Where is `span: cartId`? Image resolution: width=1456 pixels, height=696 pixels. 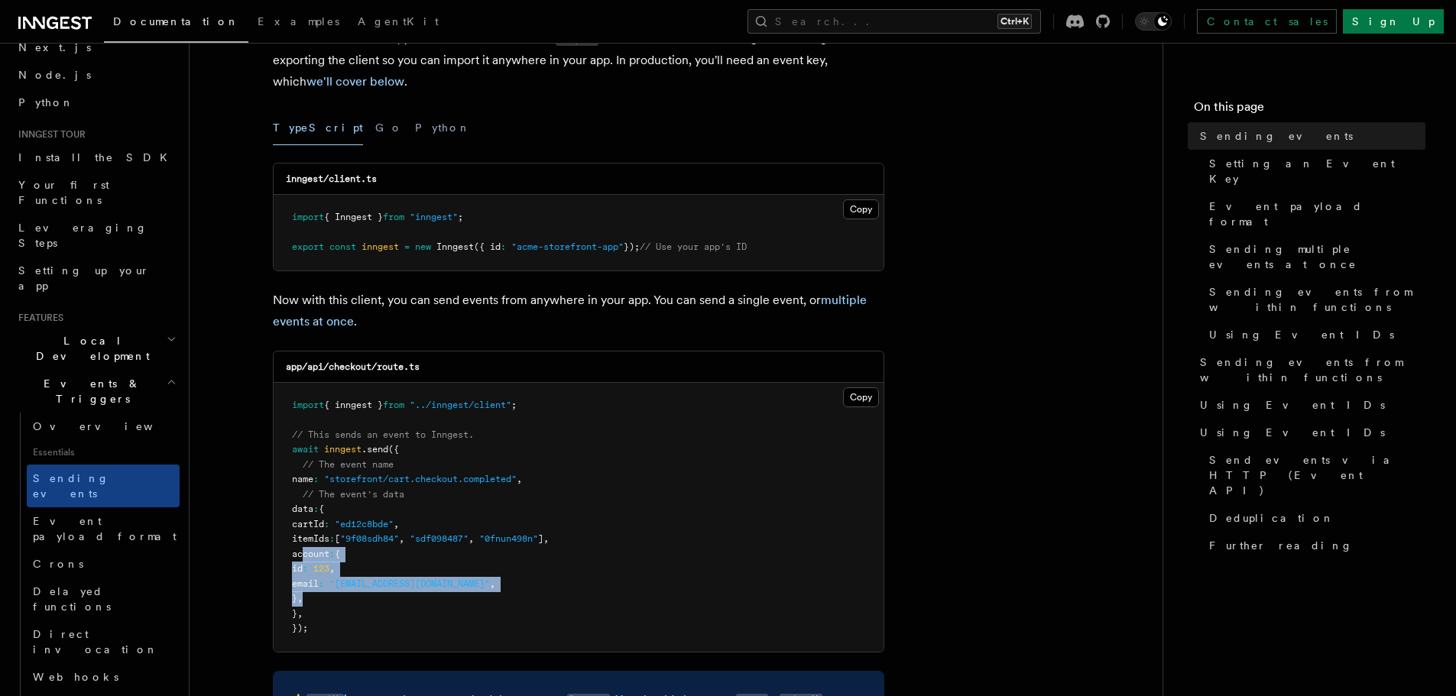
span: cartId is located at coordinates (308, 524).